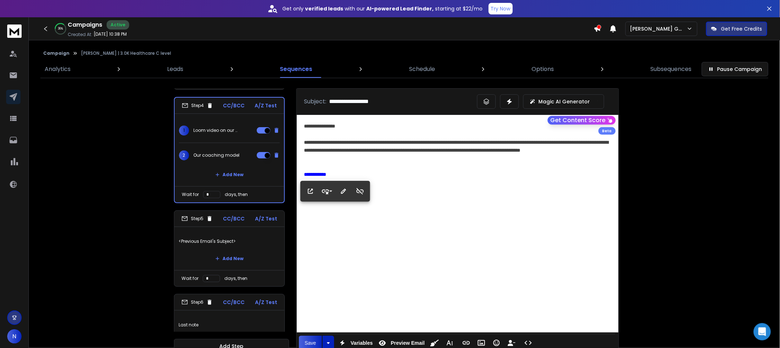  Describe the element at coordinates (607, 131) in the screenshot. I see `div: Beta` at that location.